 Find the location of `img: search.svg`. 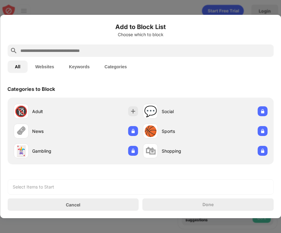

img: search.svg is located at coordinates (14, 51).